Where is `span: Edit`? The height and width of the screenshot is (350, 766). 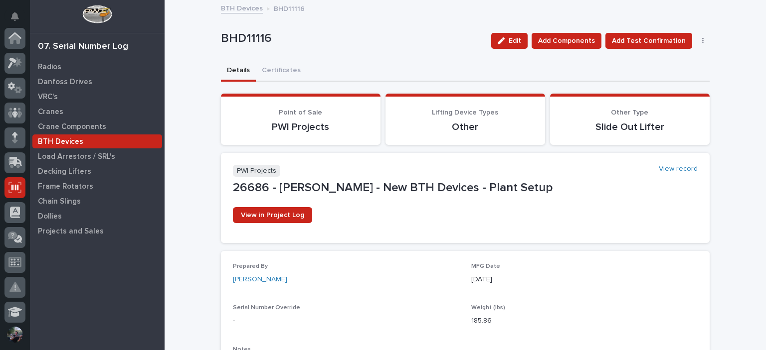 span: Edit is located at coordinates (514, 41).